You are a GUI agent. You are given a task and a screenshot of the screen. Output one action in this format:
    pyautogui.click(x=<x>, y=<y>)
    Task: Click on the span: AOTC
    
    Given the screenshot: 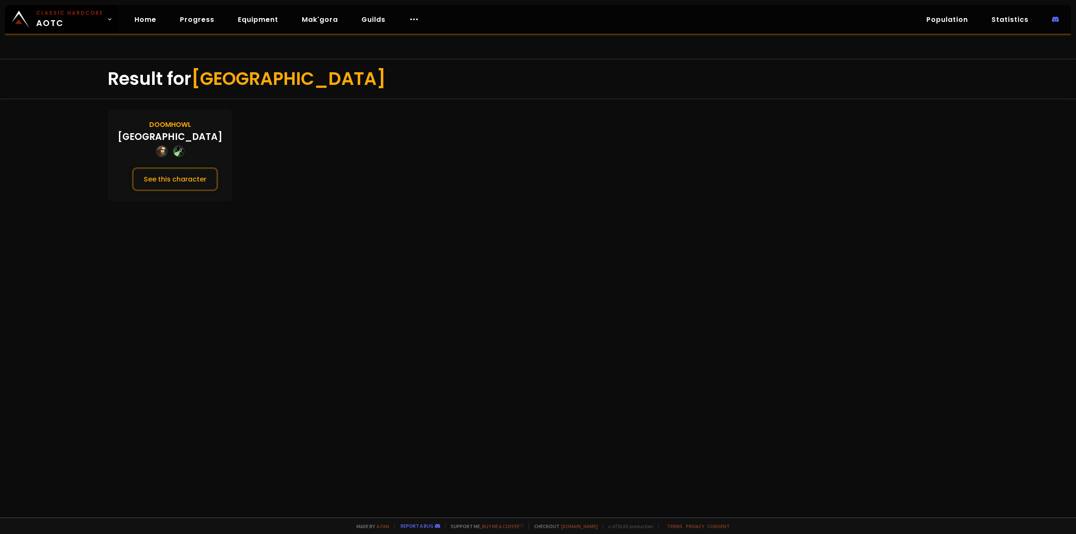 What is the action you would take?
    pyautogui.click(x=70, y=19)
    